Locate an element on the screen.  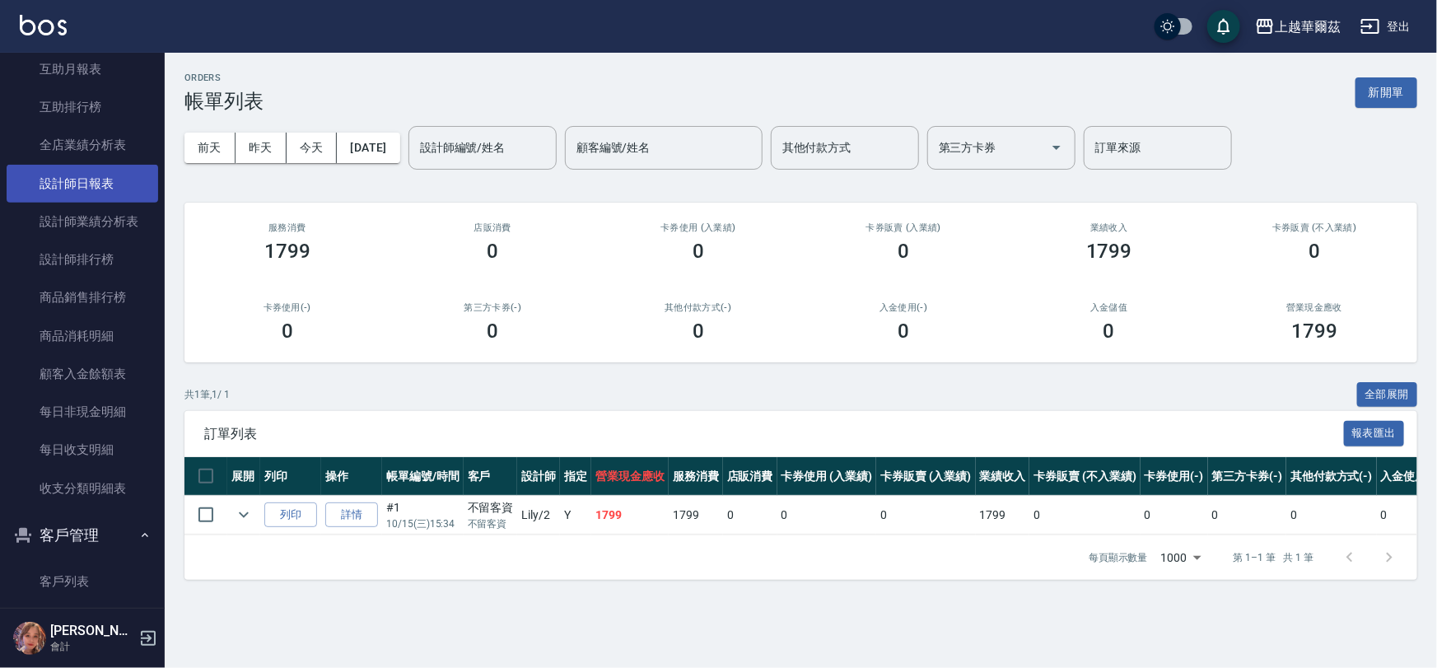
h2: 卡券販賣 (入業績) is located at coordinates (904, 227).